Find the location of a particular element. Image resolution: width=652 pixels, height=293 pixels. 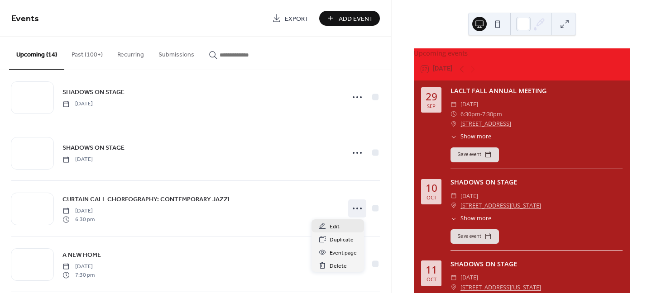

span: Edit is located at coordinates (335, 227).